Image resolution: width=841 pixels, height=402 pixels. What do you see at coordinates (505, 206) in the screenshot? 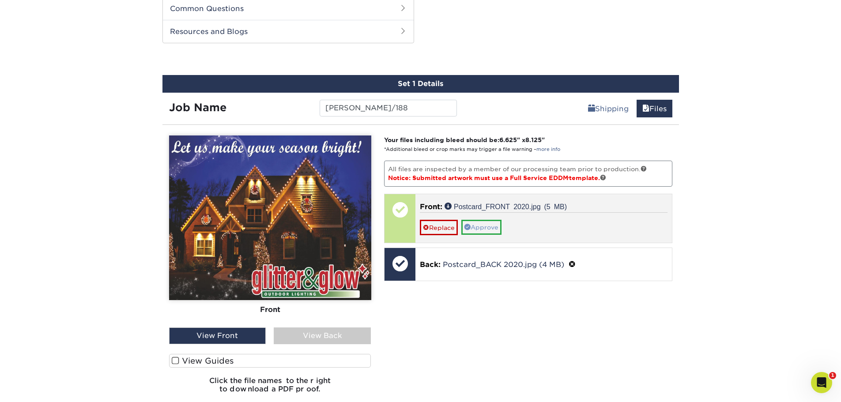
I see `a: Postcard_FRONT 2020.jpg (5 MB)` at bounding box center [505, 206].